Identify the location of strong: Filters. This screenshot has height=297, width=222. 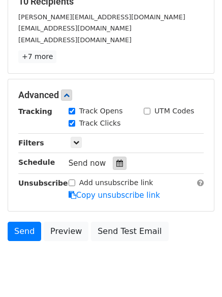
(31, 143).